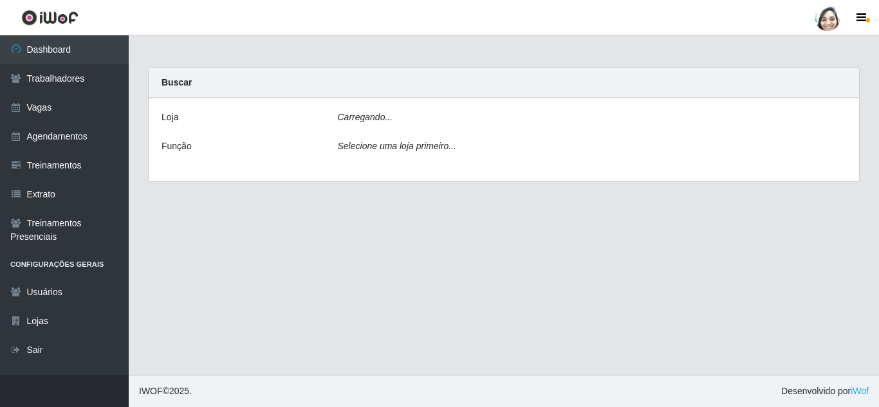  I want to click on strong: Buscar, so click(176, 82).